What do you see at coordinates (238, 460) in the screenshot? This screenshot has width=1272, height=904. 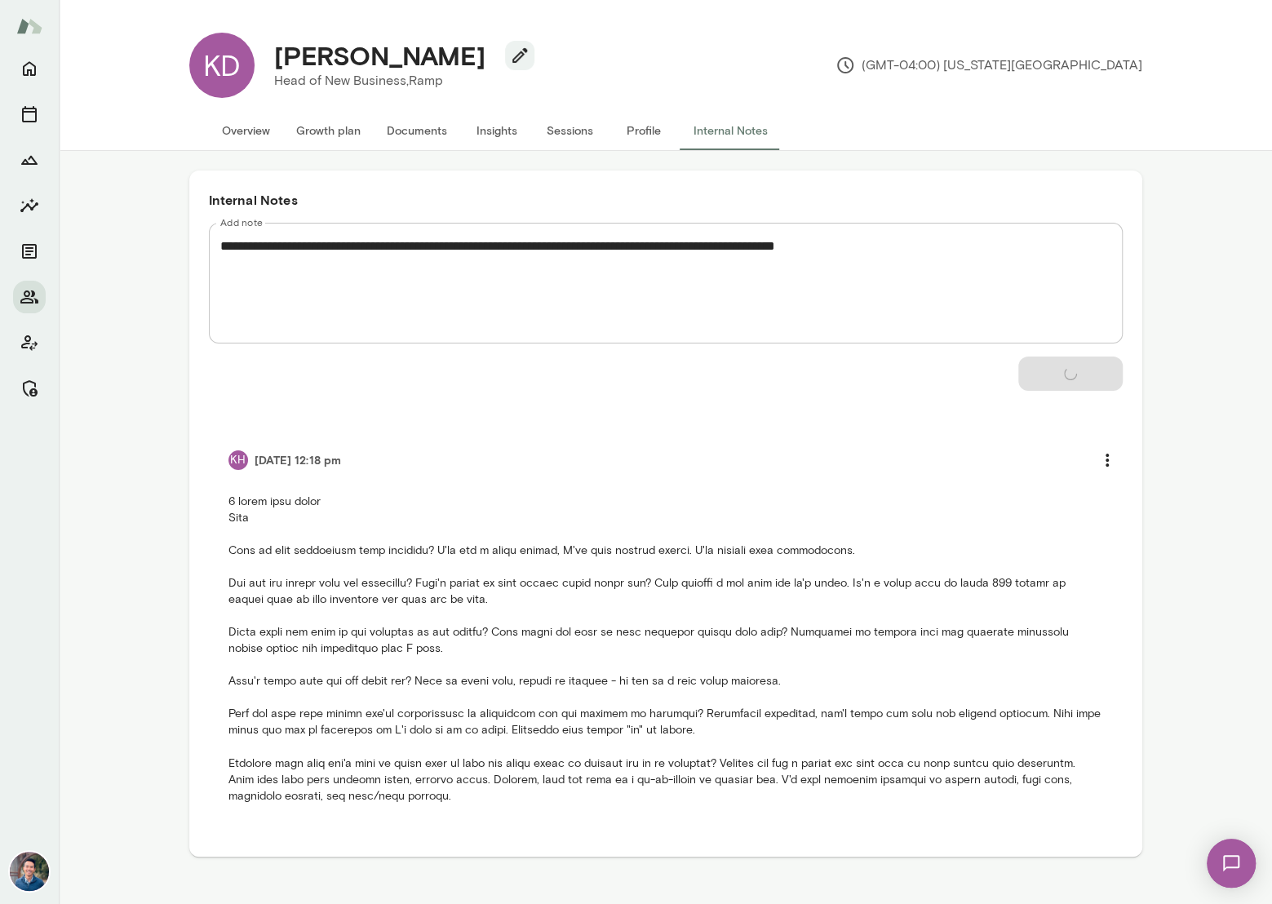 I see `div: KH` at bounding box center [238, 460].